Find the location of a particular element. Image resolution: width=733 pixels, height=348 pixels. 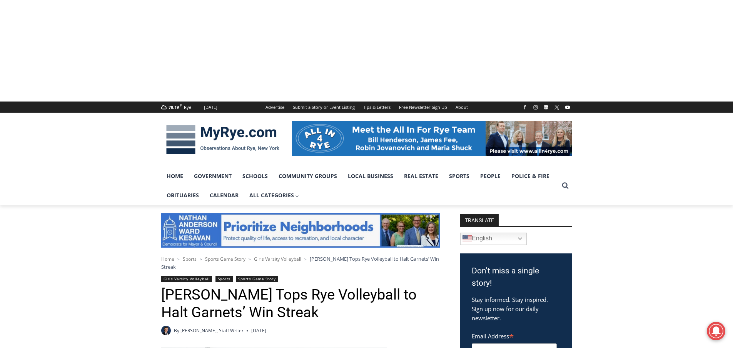

span: Sports is located at coordinates (190, 259).